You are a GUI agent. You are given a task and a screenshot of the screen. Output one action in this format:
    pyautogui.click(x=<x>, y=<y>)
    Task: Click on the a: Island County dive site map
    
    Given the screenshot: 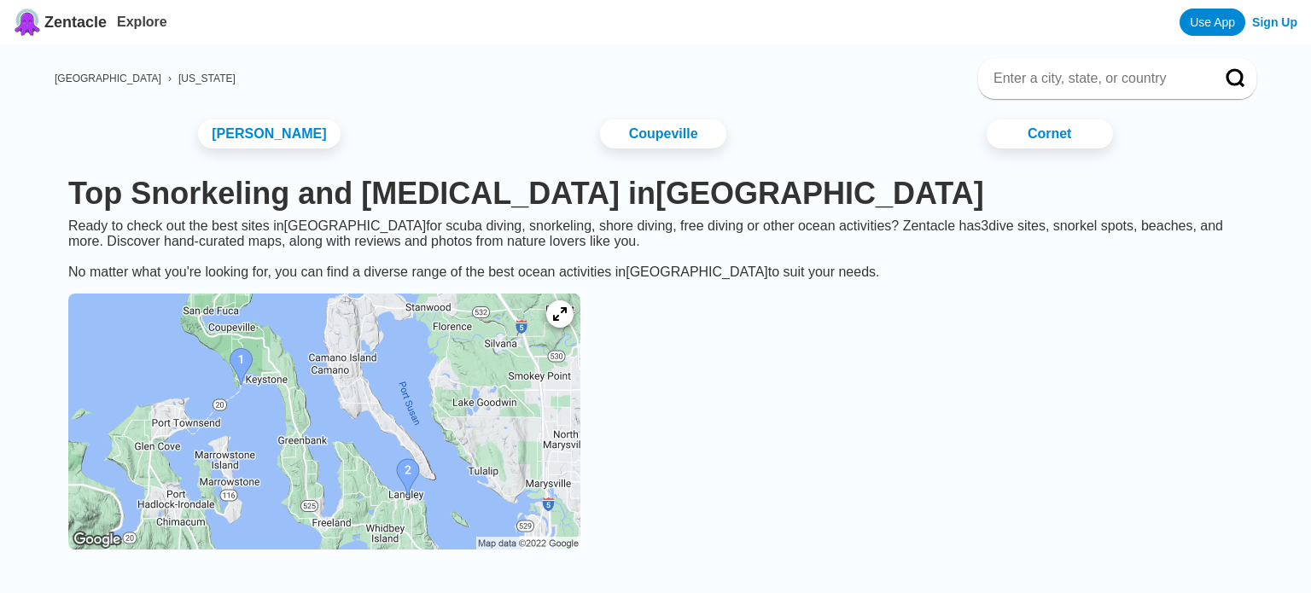 What is the action you would take?
    pyautogui.click(x=324, y=423)
    